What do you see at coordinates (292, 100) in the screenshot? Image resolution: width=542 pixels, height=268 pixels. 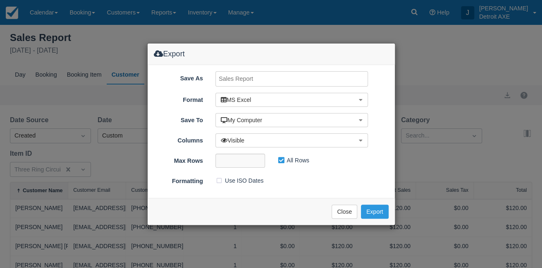 I see `button: MS Excel` at bounding box center [292, 100].